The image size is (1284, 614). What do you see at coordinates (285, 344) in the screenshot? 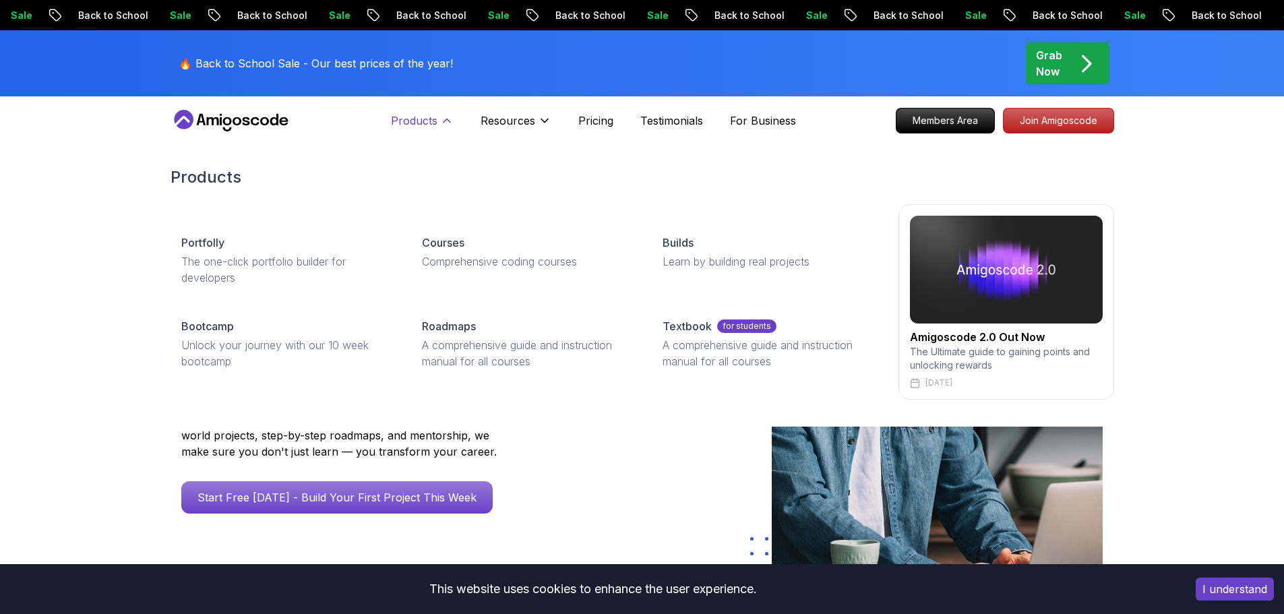
I see `a: BootcampUnlock your journey with our 10 week bootcamp` at bounding box center [285, 344].